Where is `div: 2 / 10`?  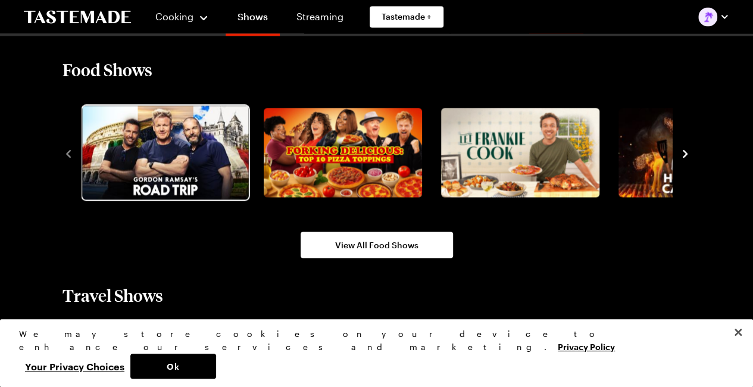
div: 2 / 10 is located at coordinates (348, 152).